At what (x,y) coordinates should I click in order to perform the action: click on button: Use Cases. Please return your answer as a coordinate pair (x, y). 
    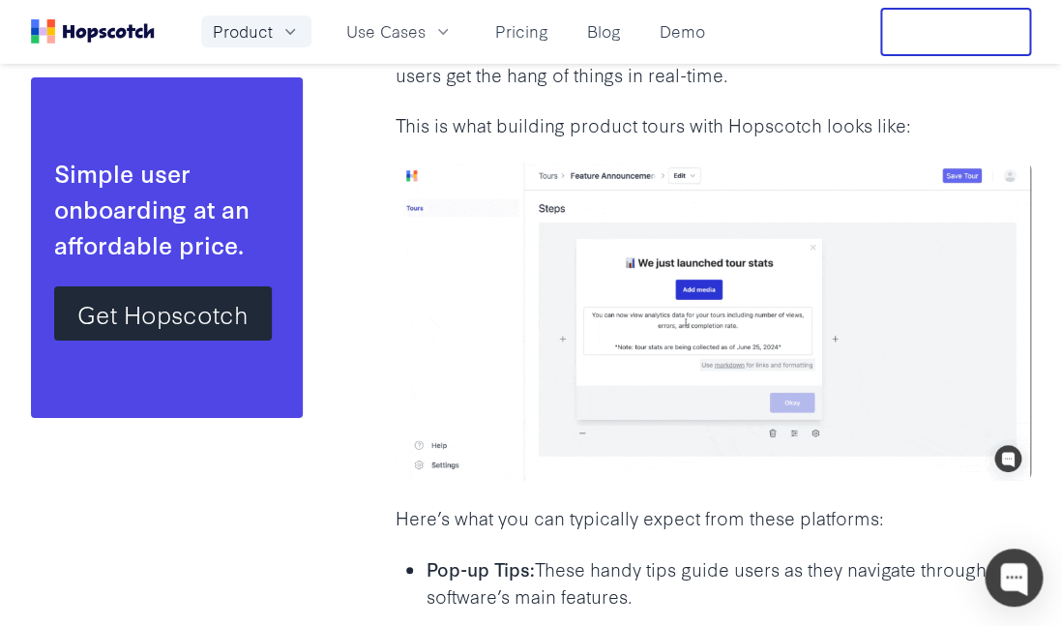
    Looking at the image, I should click on (399, 31).